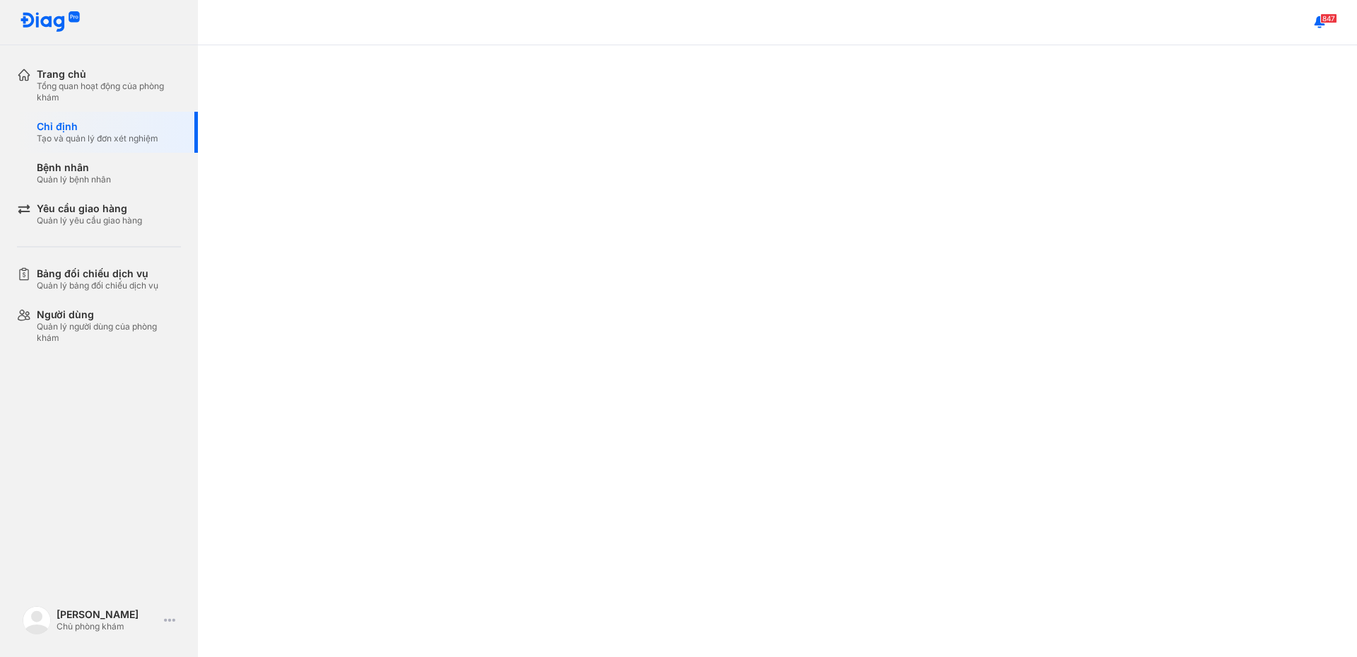 The image size is (1357, 657). Describe the element at coordinates (74, 168) in the screenshot. I see `div: Bệnh nhân` at that location.